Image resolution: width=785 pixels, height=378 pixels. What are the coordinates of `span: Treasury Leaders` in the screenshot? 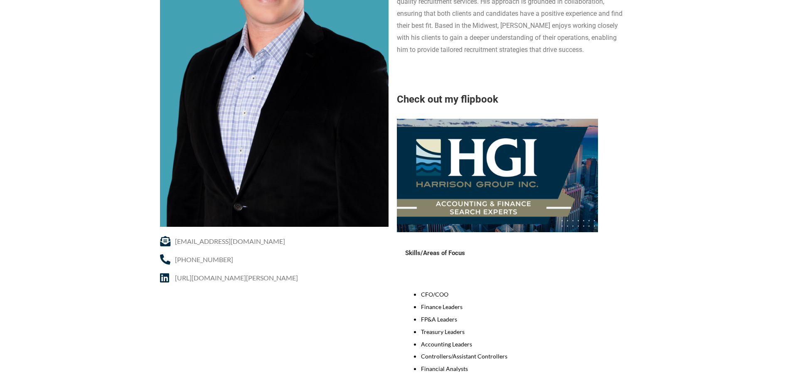 It's located at (442, 331).